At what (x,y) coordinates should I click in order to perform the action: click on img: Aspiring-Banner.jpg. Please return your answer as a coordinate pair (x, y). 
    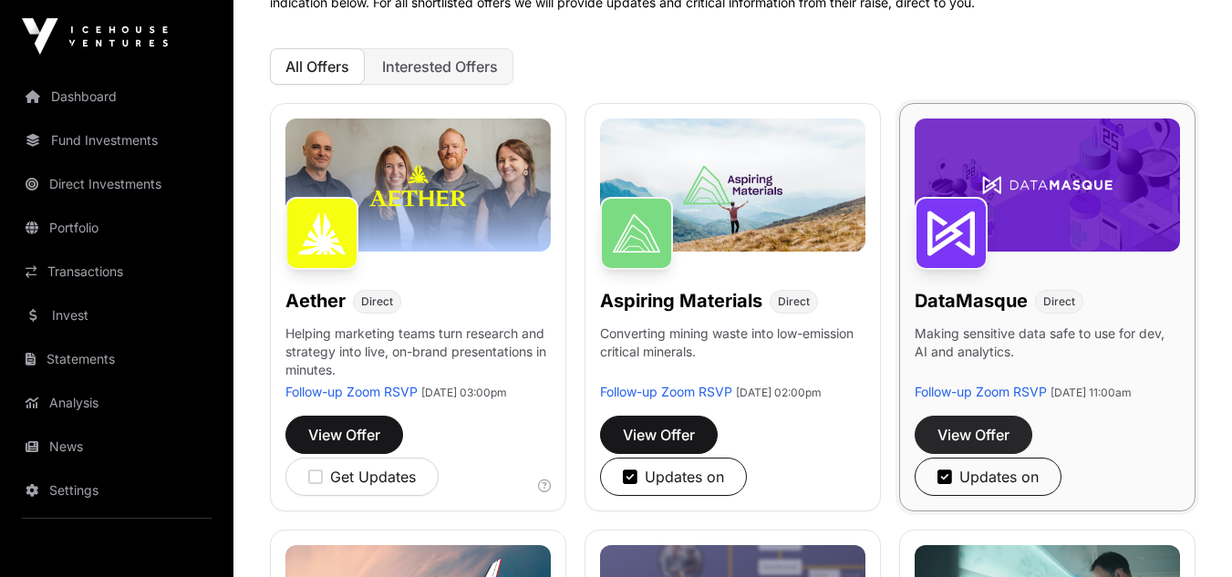
    Looking at the image, I should click on (732, 185).